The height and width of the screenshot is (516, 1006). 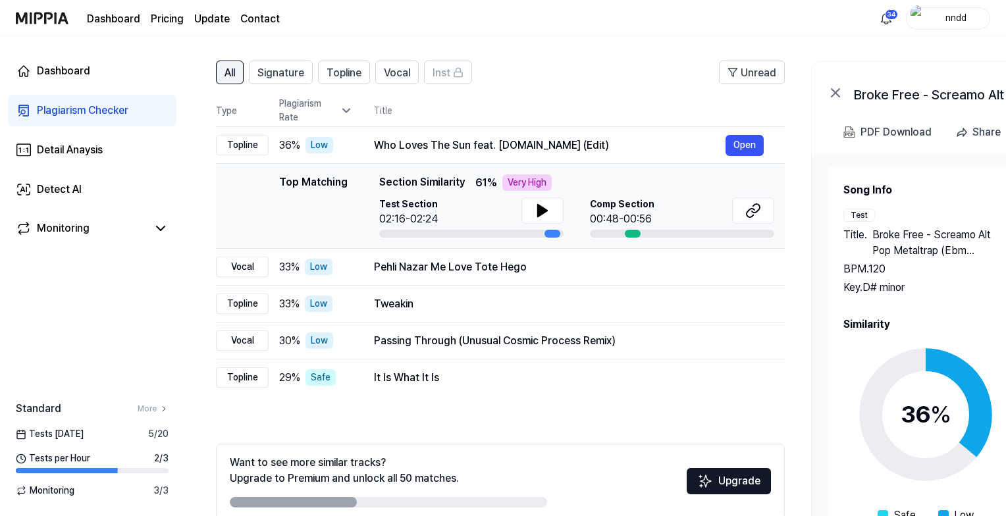 What do you see at coordinates (752, 72) in the screenshot?
I see `button: Unread` at bounding box center [752, 72].